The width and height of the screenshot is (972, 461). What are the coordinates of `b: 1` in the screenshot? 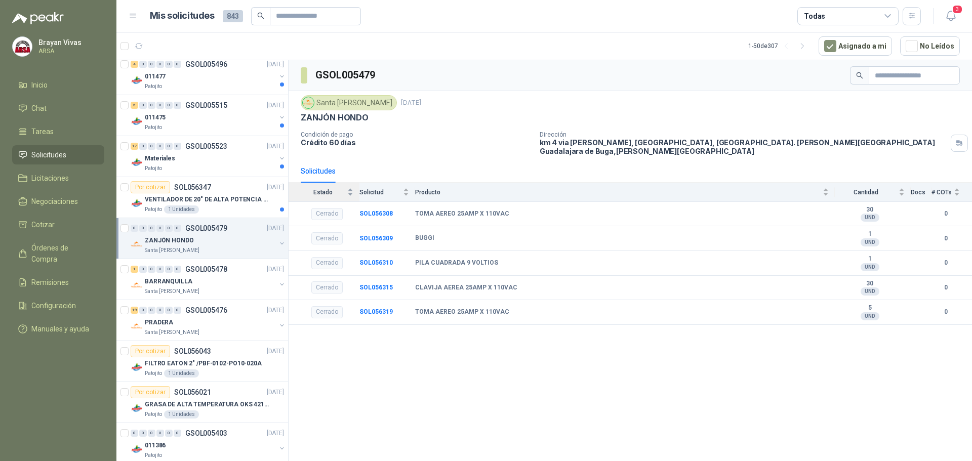 It's located at (870, 259).